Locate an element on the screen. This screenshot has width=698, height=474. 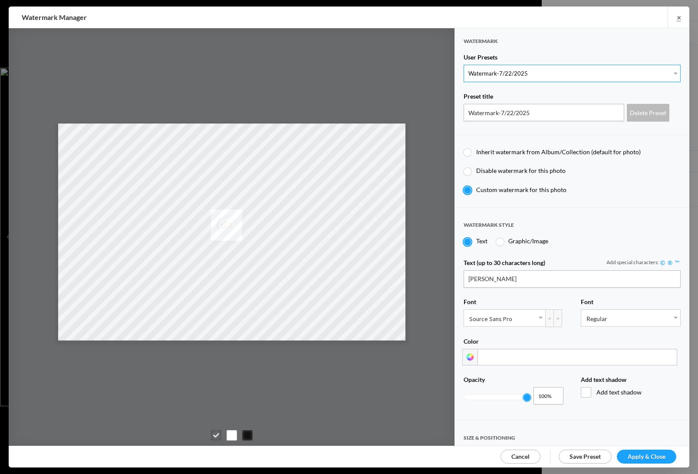
a: Regular is located at coordinates (631, 318).